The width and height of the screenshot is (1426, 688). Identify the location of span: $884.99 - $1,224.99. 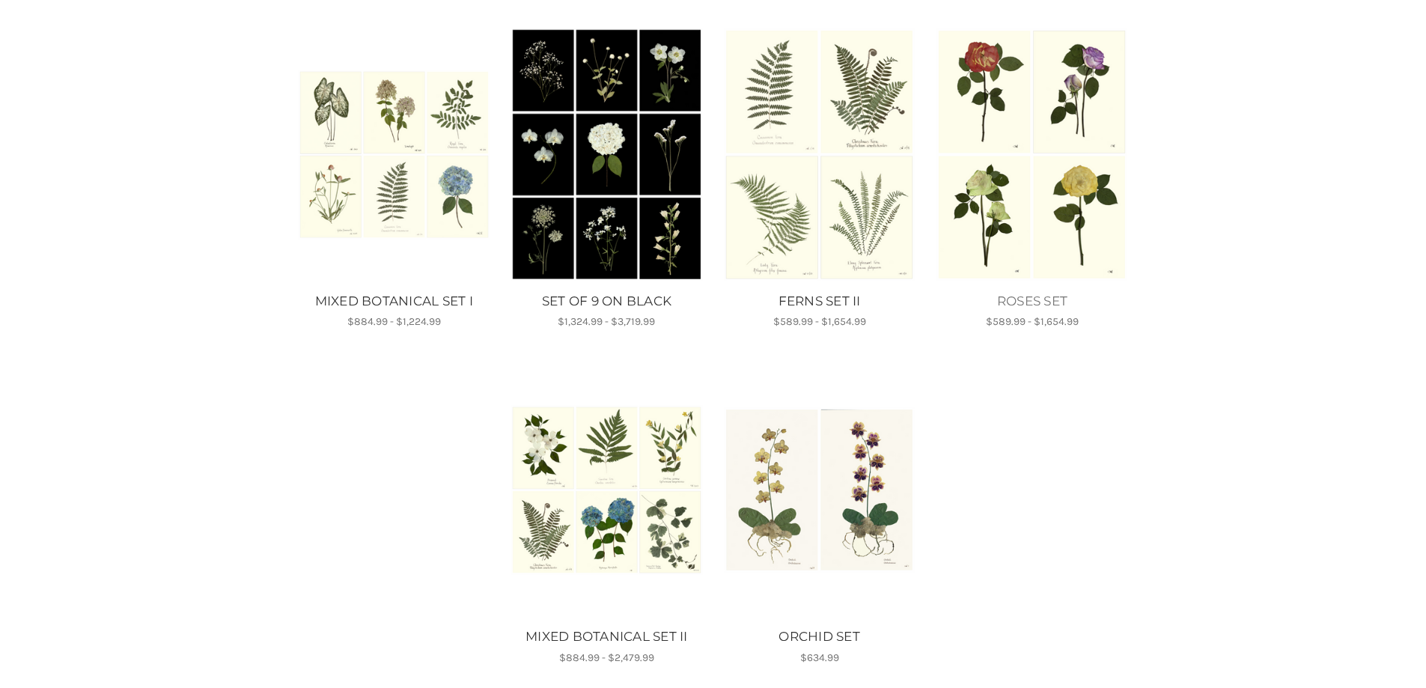
(394, 321).